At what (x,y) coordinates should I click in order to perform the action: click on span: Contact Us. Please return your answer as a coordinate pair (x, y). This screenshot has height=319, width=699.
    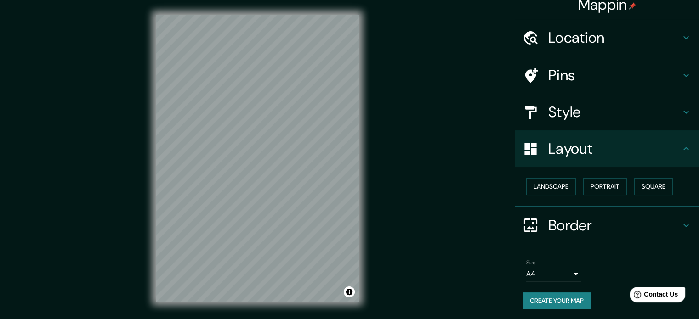
    Looking at the image, I should click on (44, 11).